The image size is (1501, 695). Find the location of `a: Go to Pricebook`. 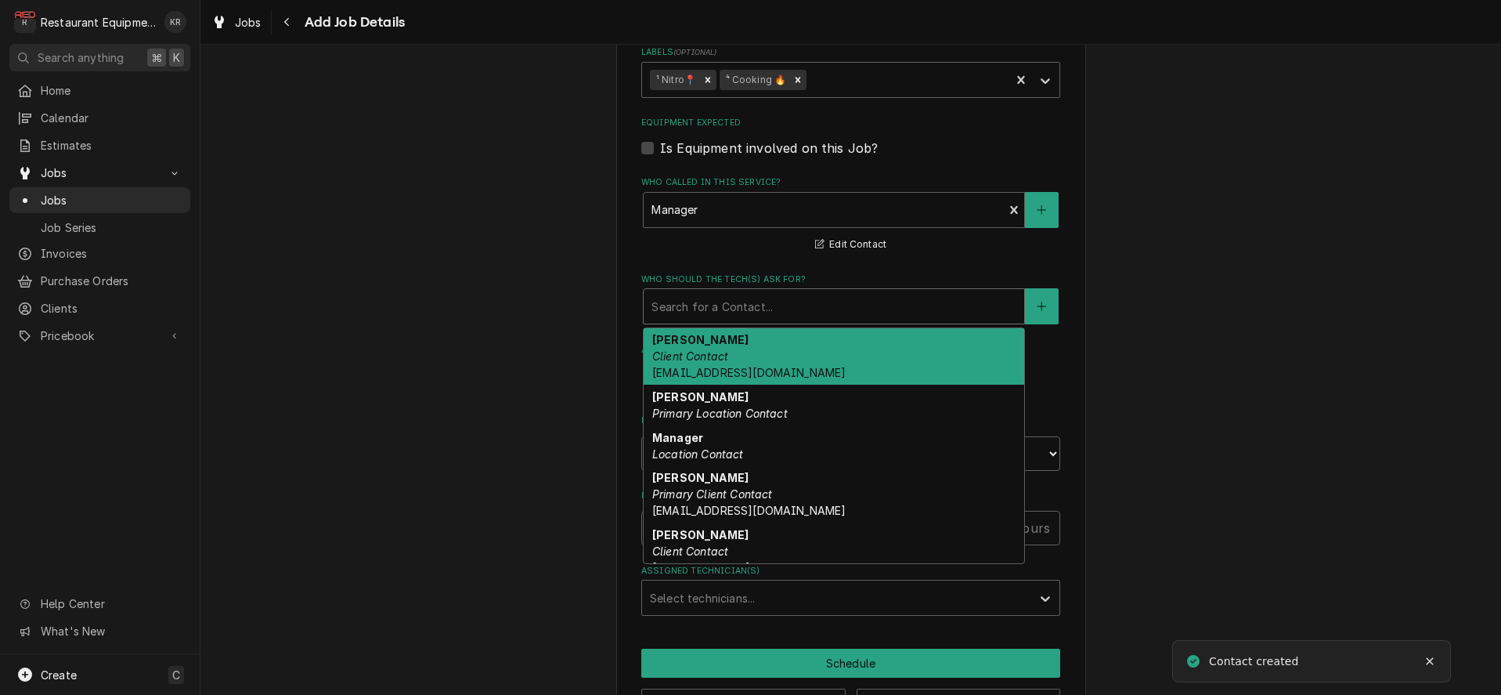

a: Go to Pricebook is located at coordinates (99, 335).